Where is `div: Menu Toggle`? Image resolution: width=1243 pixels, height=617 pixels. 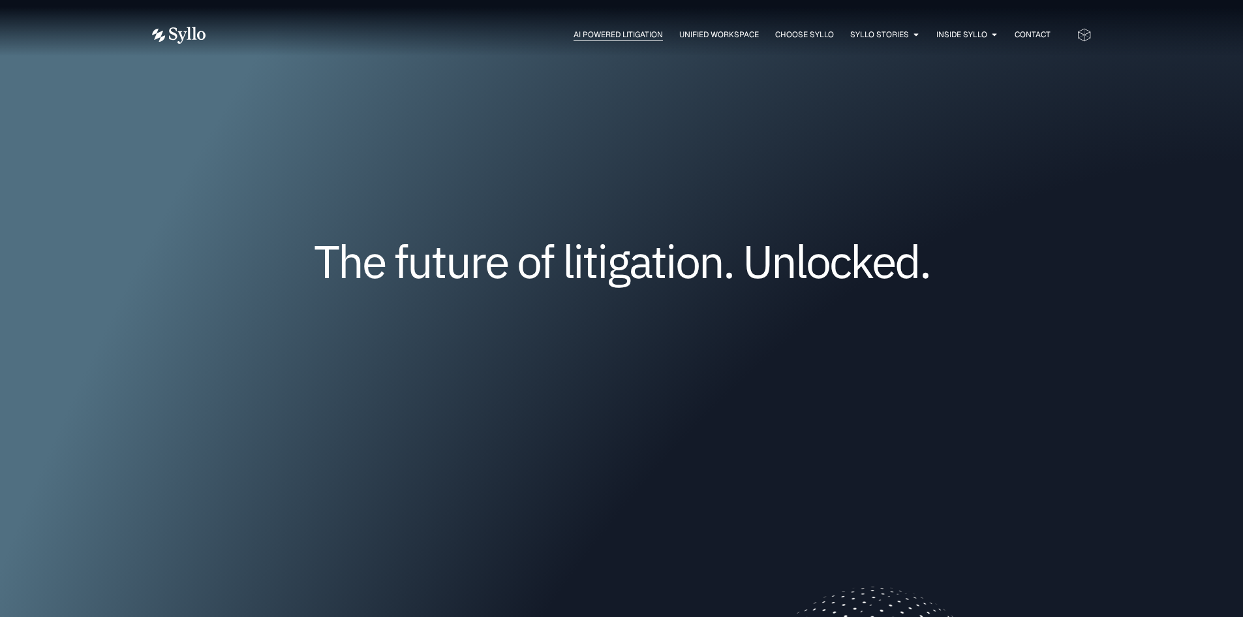
div: Menu Toggle is located at coordinates (641, 35).